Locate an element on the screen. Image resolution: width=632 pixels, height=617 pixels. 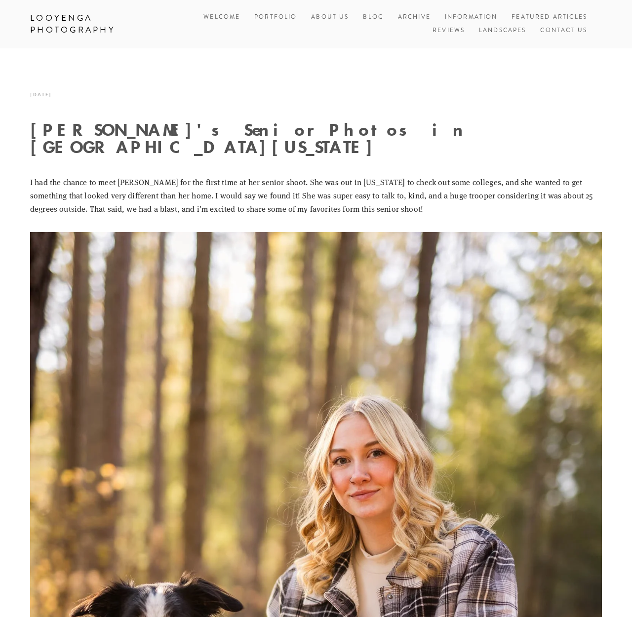
a: Information is located at coordinates (471, 17).